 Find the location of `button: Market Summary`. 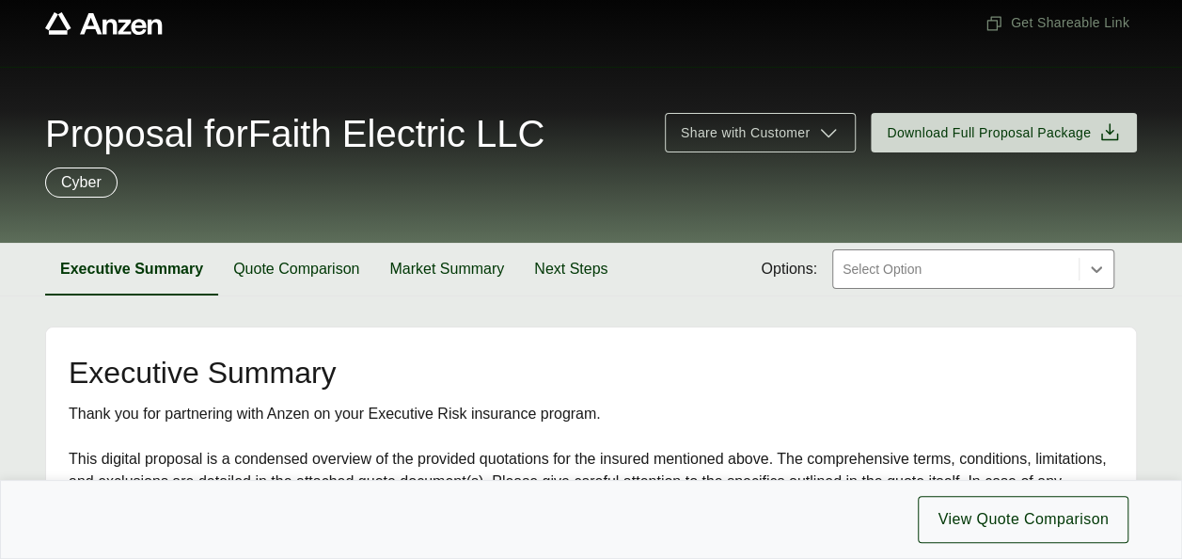

button: Market Summary is located at coordinates (447, 269).